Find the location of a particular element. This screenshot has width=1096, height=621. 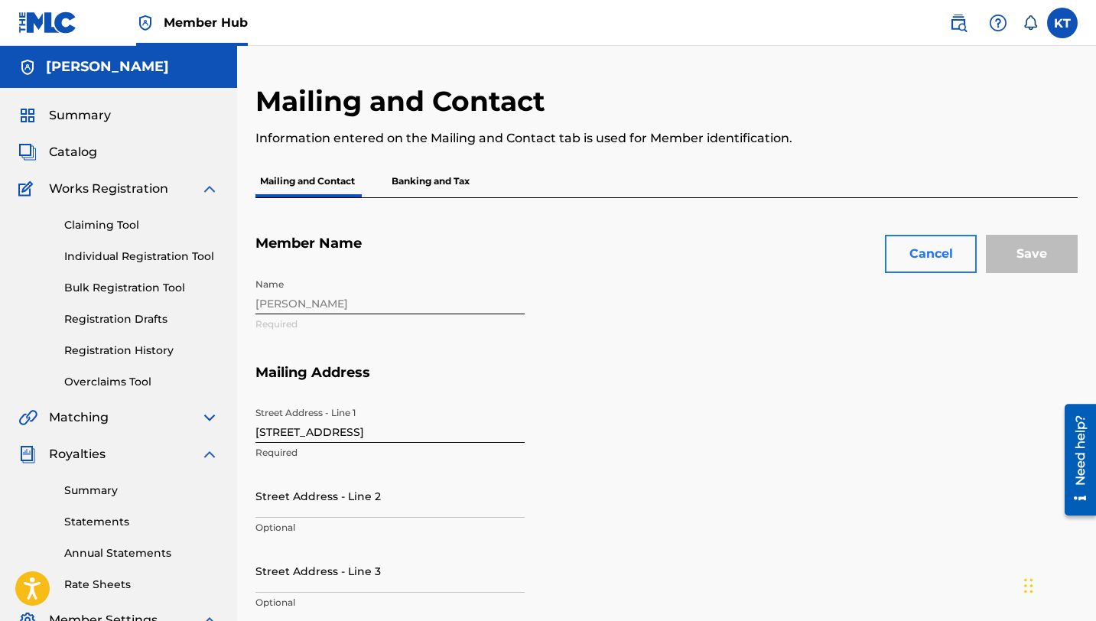

span: Matching is located at coordinates (79, 418).